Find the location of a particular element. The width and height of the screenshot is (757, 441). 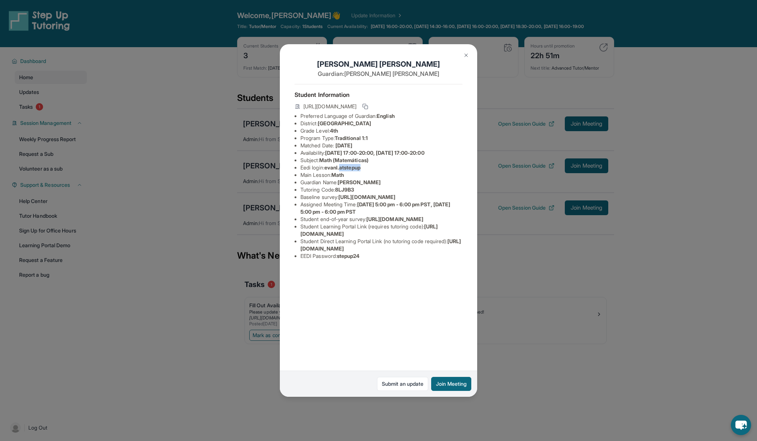

li: Tutoring Code : is located at coordinates (381, 190).